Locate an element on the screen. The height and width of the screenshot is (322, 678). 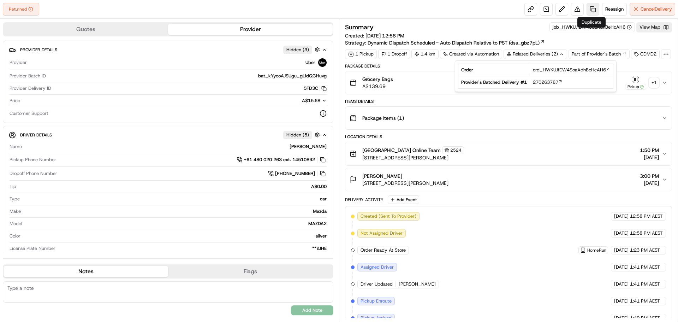
a: Created via Automation is located at coordinates (471, 54).